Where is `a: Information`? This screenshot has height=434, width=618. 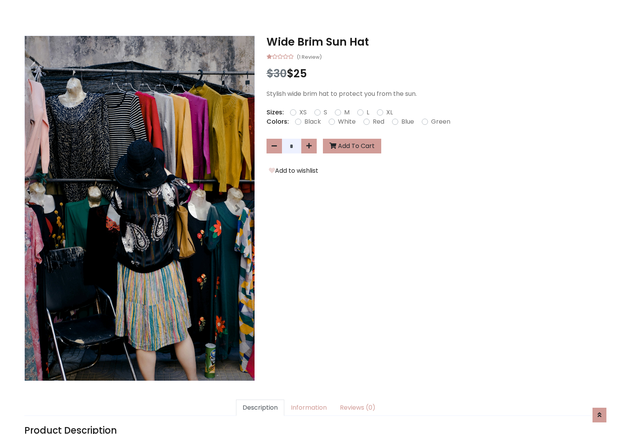
a: Information is located at coordinates (309, 407).